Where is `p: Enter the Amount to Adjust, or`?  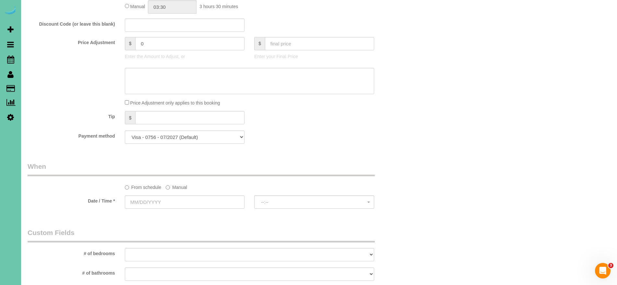
p: Enter the Amount to Adjust, or is located at coordinates (185, 56).